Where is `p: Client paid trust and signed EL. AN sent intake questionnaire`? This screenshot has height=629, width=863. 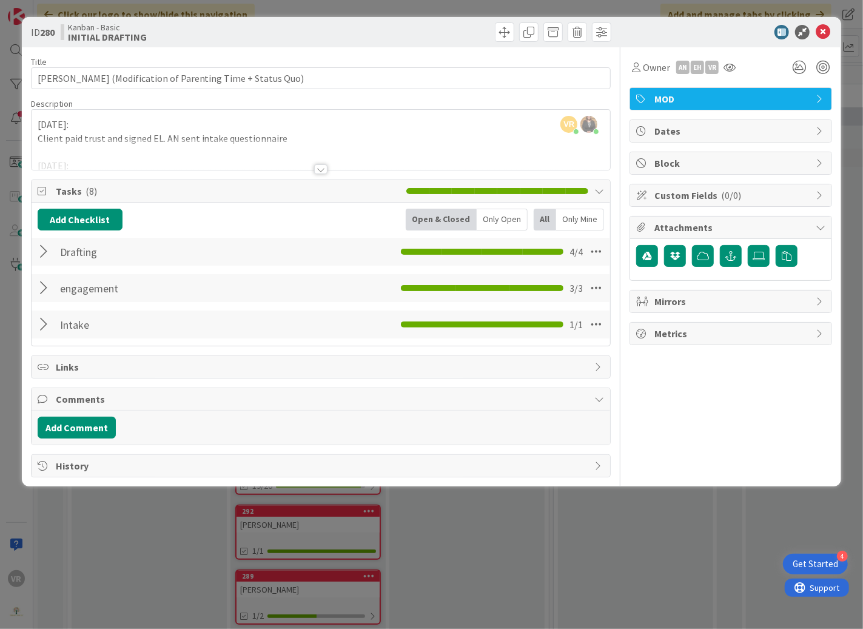
p: Client paid trust and signed EL. AN sent intake questionnaire is located at coordinates (321, 138).